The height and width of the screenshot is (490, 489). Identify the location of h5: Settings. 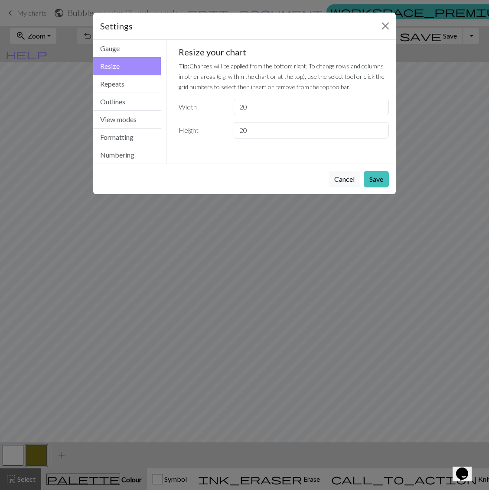
(116, 26).